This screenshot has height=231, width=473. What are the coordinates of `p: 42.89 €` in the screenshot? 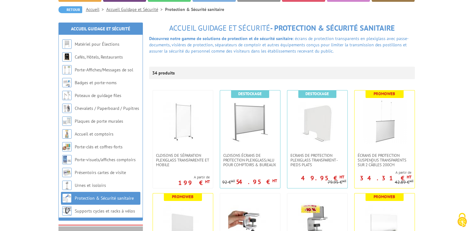 It's located at (404, 182).